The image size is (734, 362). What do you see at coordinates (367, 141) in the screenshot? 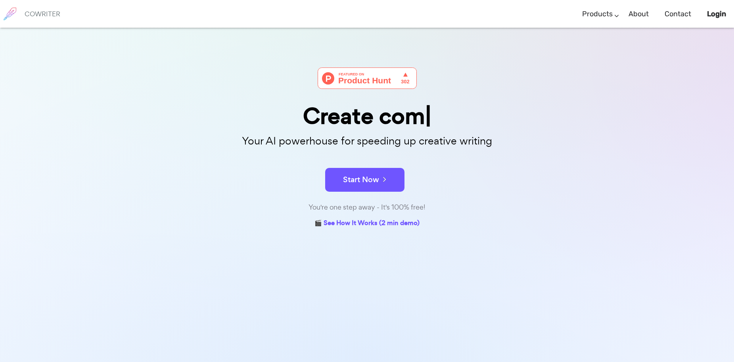
I see `p: Your AI powerhouse for speeding up creative writing` at bounding box center [367, 141].